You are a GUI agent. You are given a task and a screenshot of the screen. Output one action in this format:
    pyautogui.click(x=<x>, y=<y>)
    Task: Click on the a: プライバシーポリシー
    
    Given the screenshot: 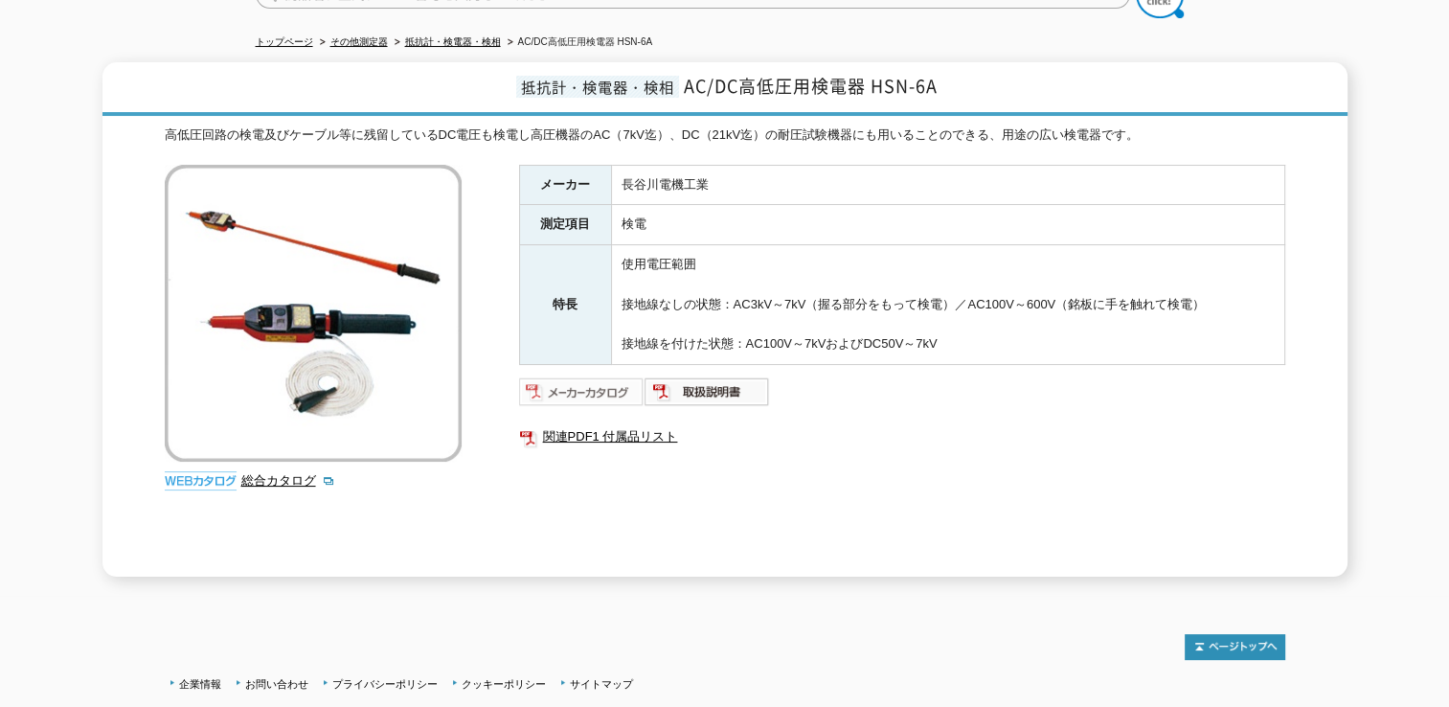 What is the action you would take?
    pyautogui.click(x=385, y=684)
    